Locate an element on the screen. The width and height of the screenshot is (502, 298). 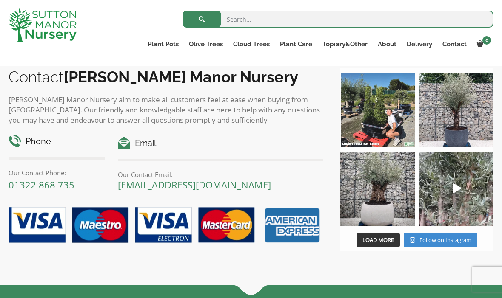
span: Follow on Instagram is located at coordinates (445, 240).